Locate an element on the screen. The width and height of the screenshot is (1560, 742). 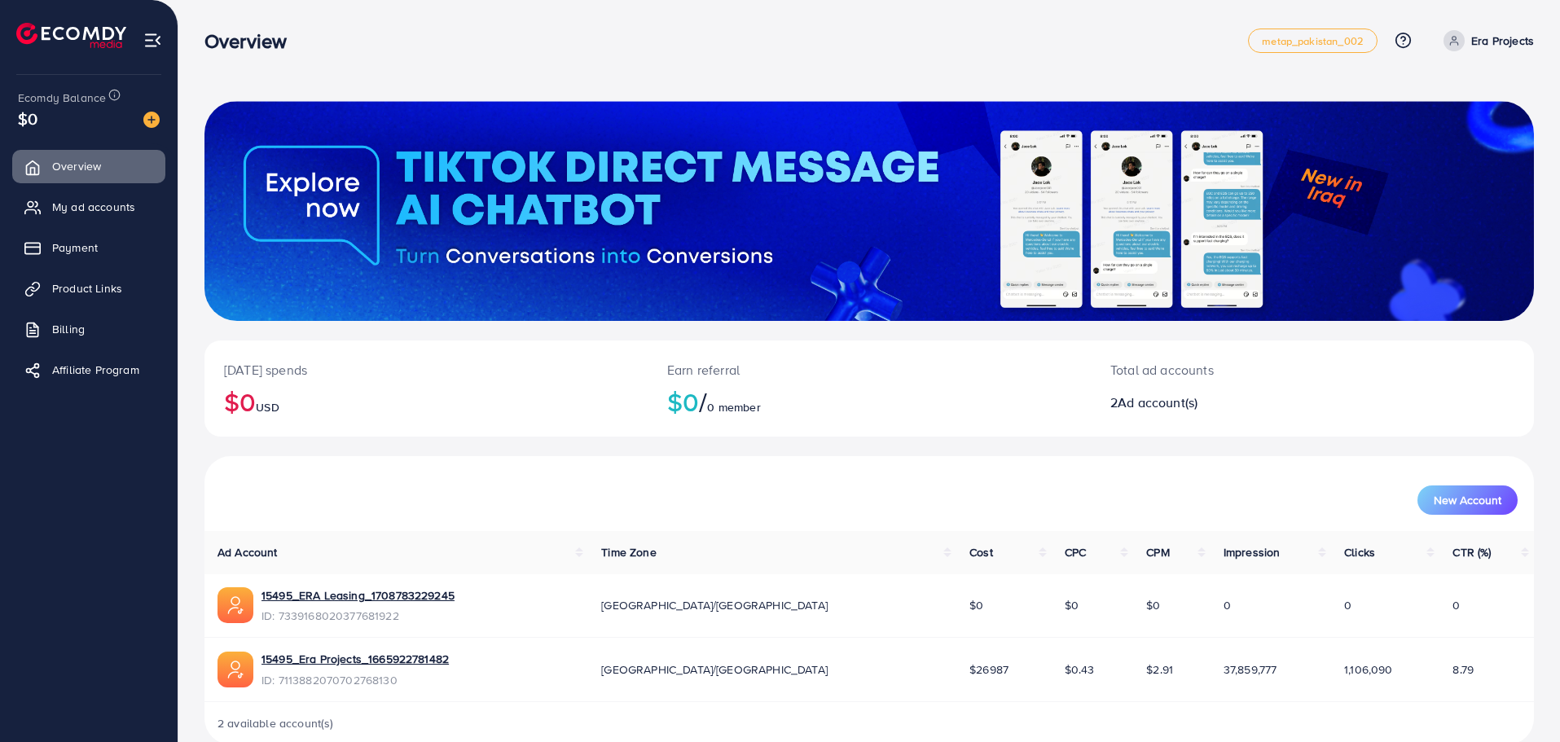
a: Product Links is located at coordinates (89, 288).